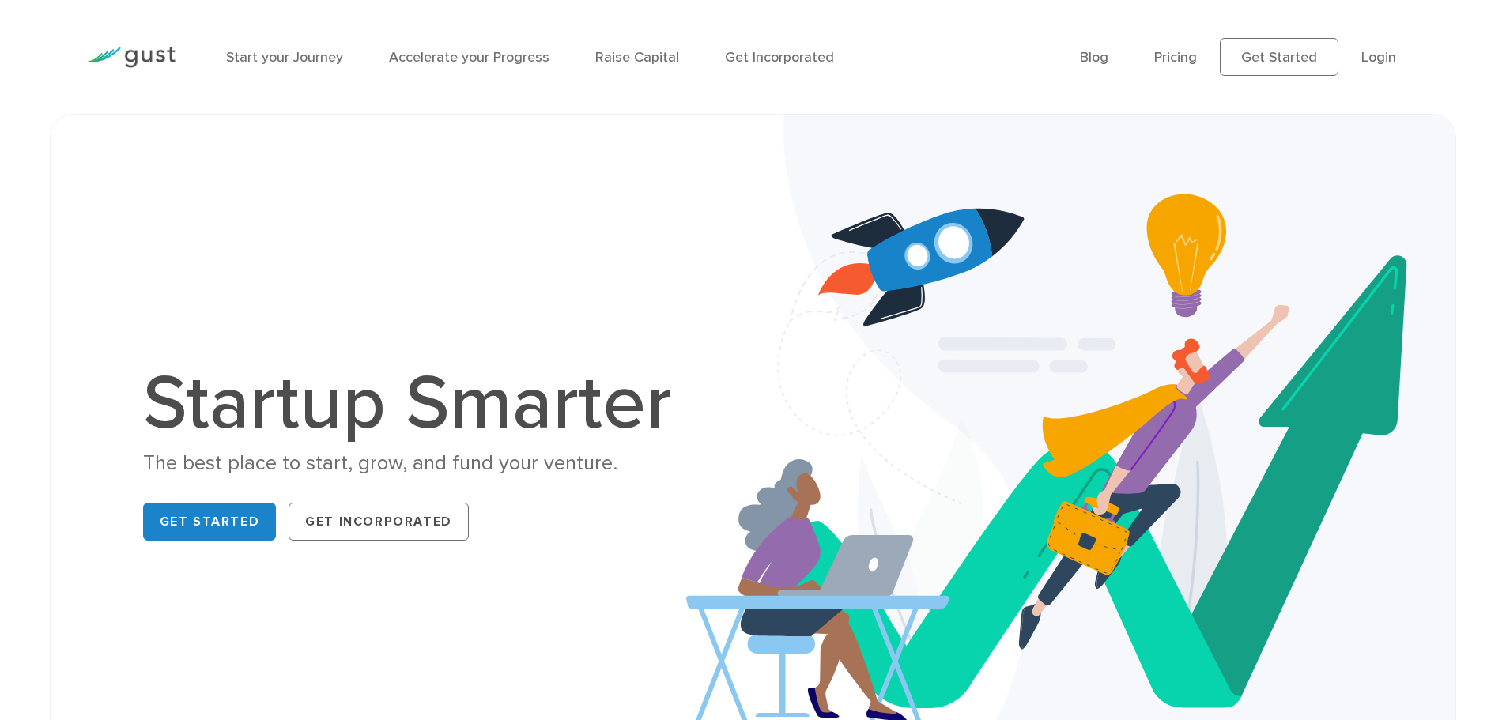 The image size is (1506, 720). Describe the element at coordinates (416, 463) in the screenshot. I see `div: The best place to start, grow, and fund your venture.` at that location.